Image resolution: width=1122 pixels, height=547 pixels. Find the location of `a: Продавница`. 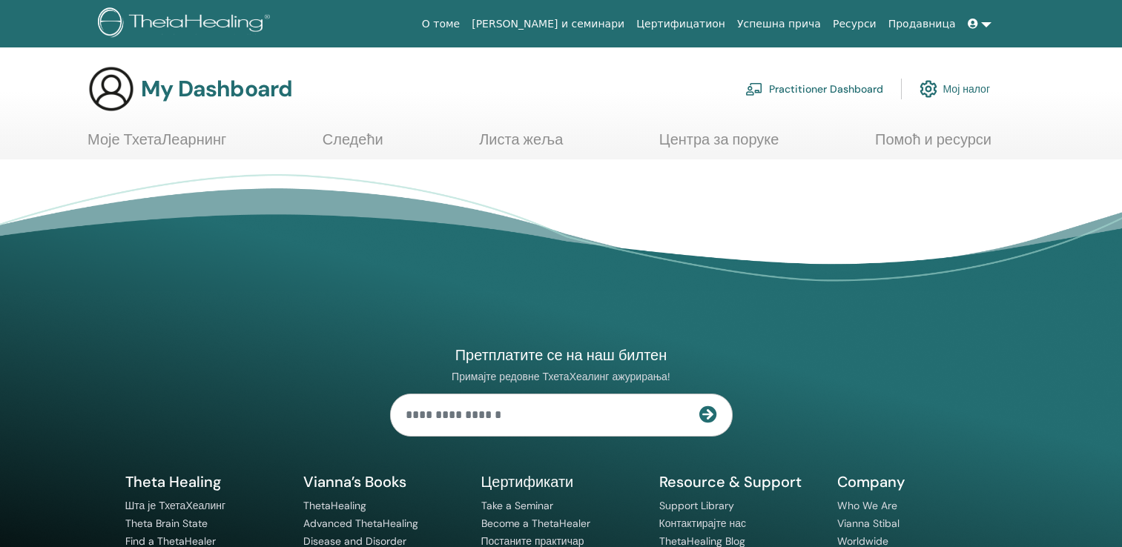

a: Продавница is located at coordinates (922, 24).